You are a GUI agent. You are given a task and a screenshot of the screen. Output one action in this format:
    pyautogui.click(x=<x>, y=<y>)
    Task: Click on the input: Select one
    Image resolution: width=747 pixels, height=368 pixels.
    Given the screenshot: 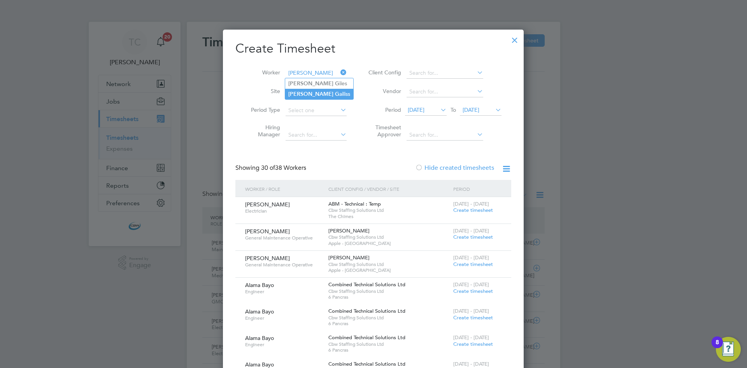 What is the action you would take?
    pyautogui.click(x=316, y=111)
    